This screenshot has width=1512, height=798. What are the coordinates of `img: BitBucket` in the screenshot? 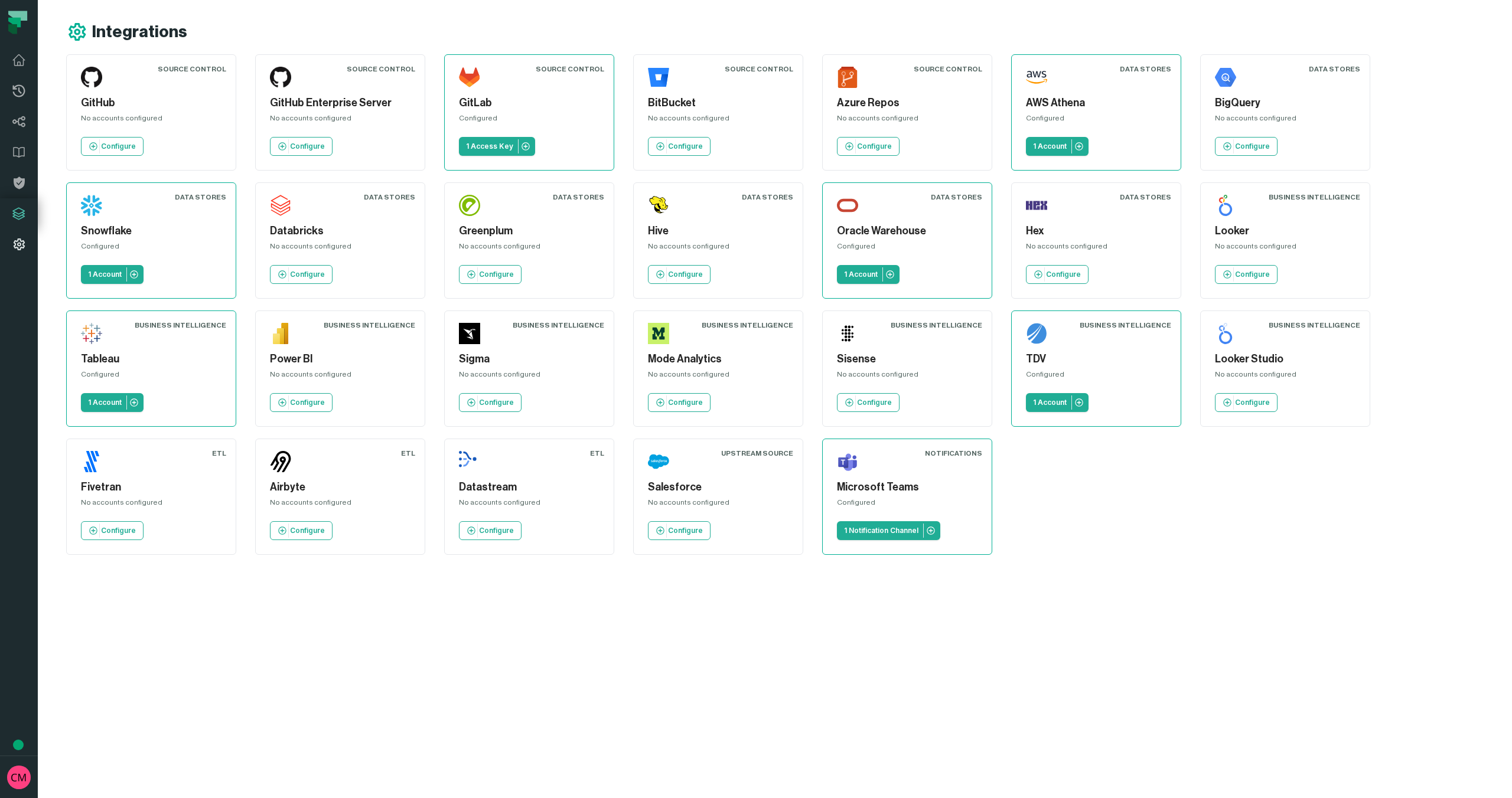 It's located at (659, 77).